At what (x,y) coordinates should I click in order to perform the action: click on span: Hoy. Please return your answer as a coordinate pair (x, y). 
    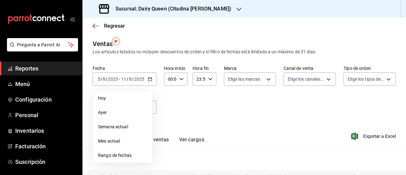
    Looking at the image, I should click on (122, 98).